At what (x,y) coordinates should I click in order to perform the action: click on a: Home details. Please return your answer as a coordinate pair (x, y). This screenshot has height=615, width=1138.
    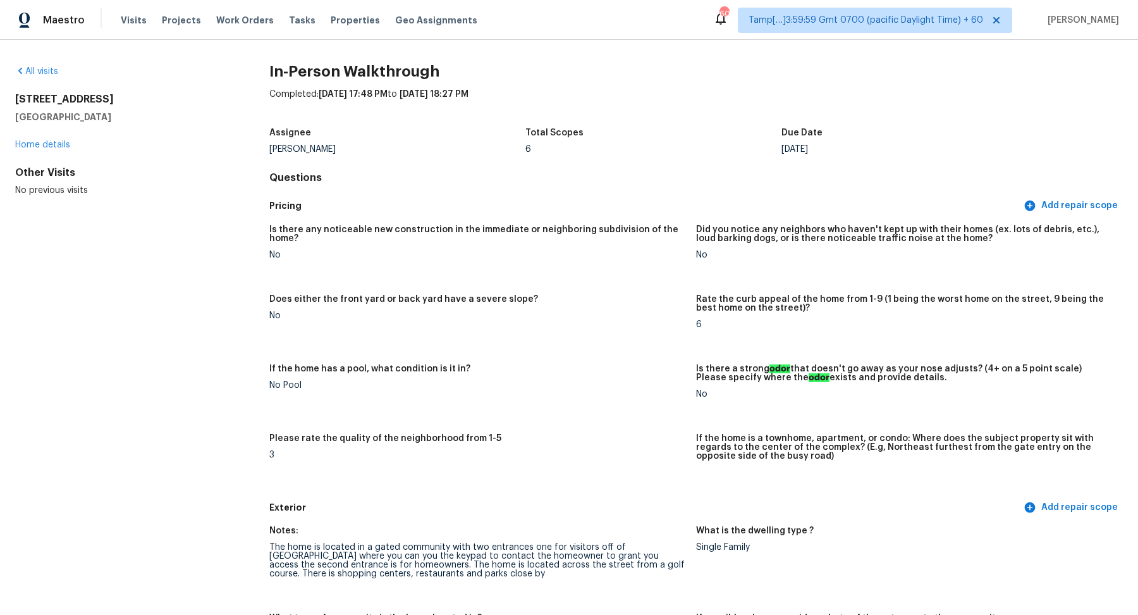
    Looking at the image, I should click on (42, 145).